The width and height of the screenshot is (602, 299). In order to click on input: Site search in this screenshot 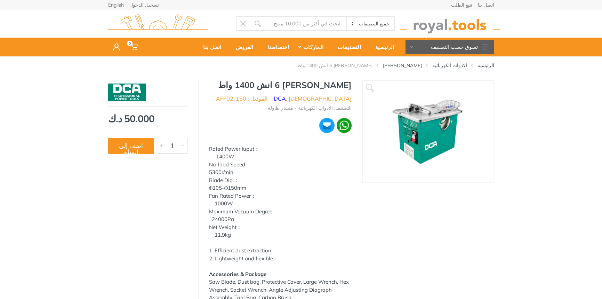, I will do `click(305, 24)`.